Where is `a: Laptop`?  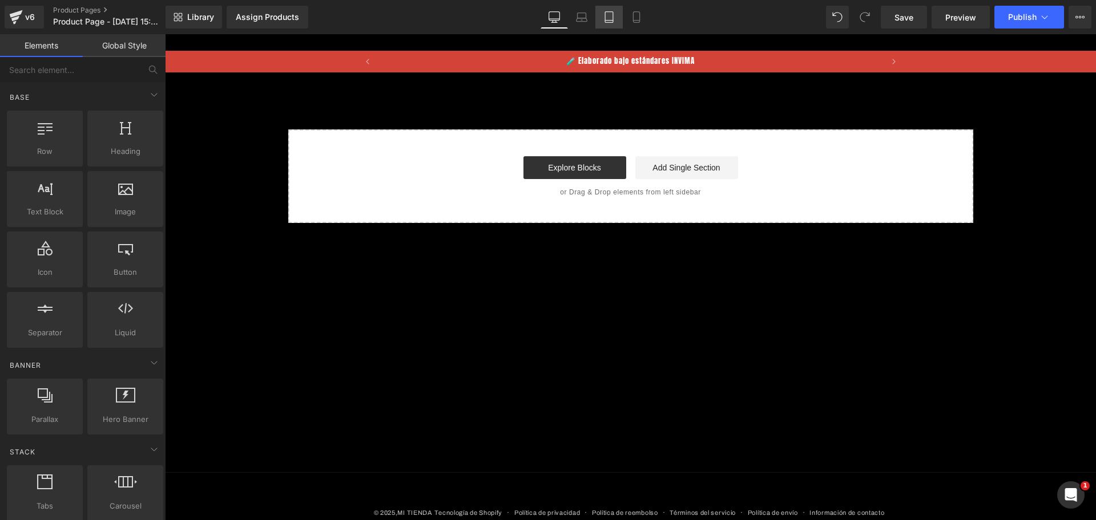
a: Laptop is located at coordinates (582, 17).